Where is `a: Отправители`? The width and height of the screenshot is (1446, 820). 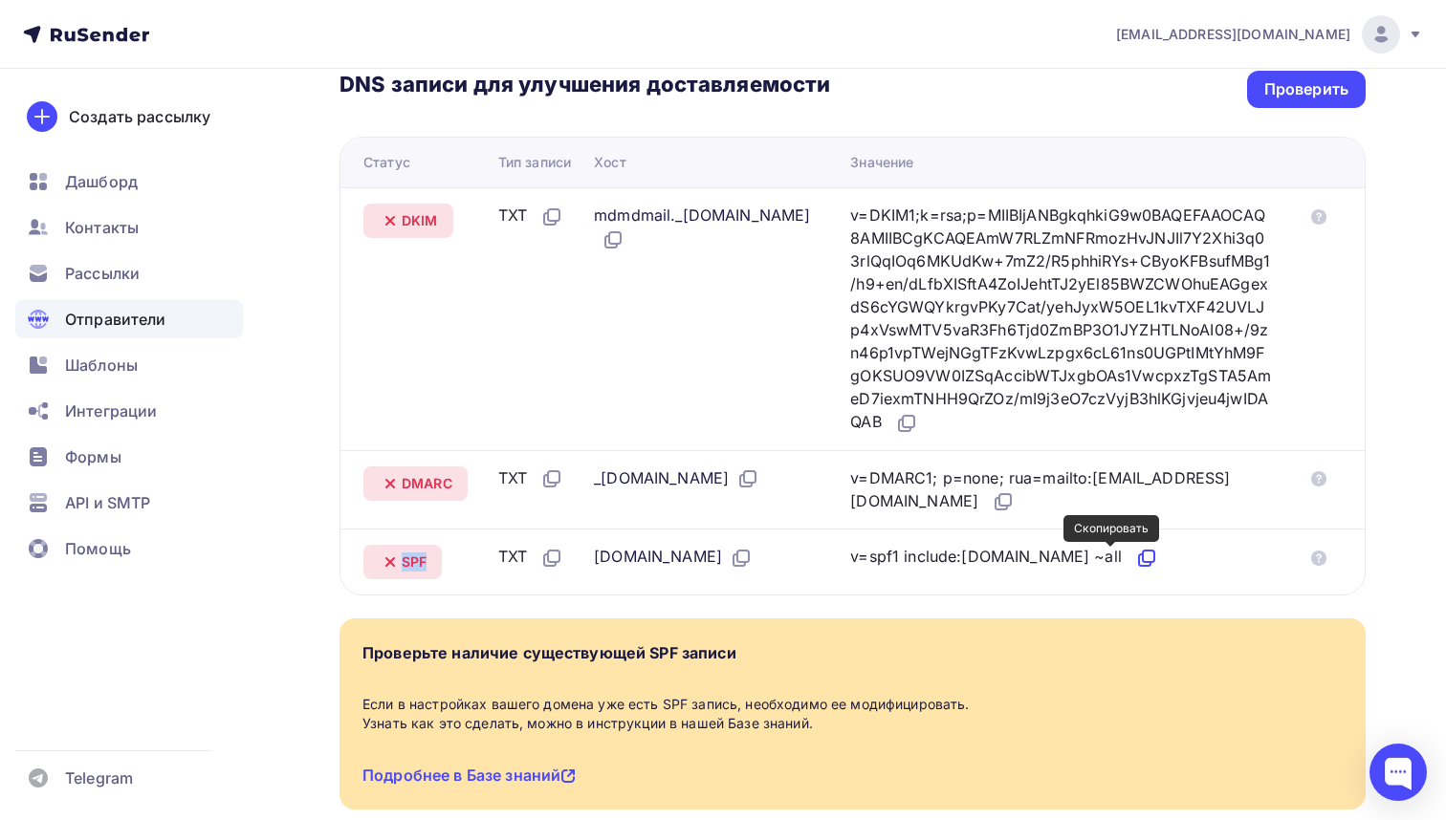
a: Отправители is located at coordinates (129, 319).